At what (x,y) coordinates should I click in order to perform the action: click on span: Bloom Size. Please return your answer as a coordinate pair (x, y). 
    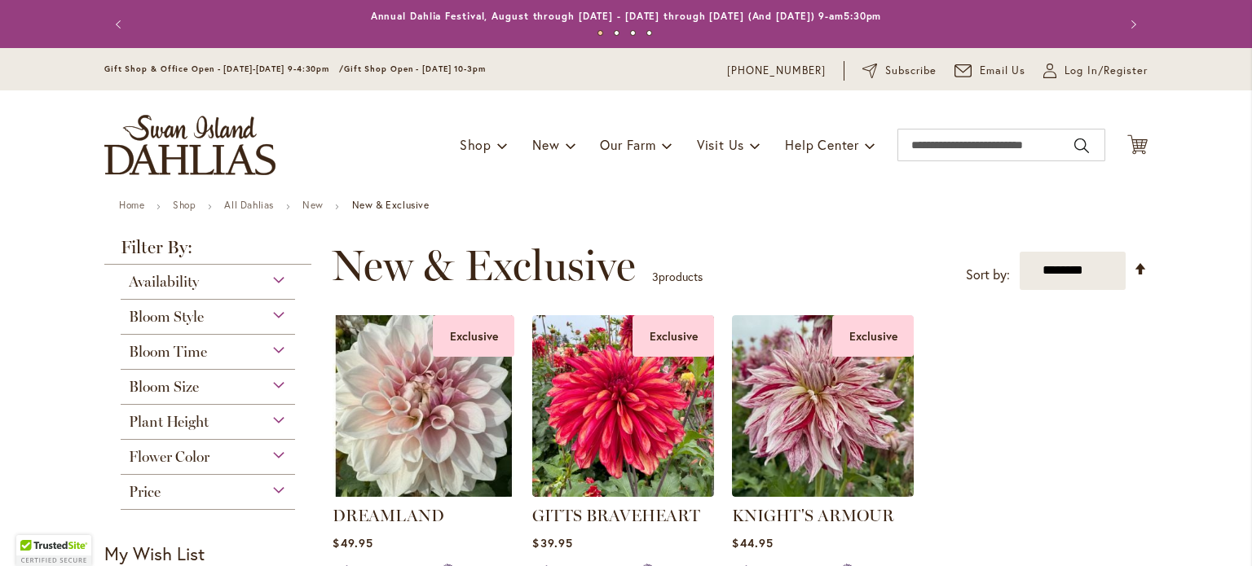
    Looking at the image, I should click on (164, 387).